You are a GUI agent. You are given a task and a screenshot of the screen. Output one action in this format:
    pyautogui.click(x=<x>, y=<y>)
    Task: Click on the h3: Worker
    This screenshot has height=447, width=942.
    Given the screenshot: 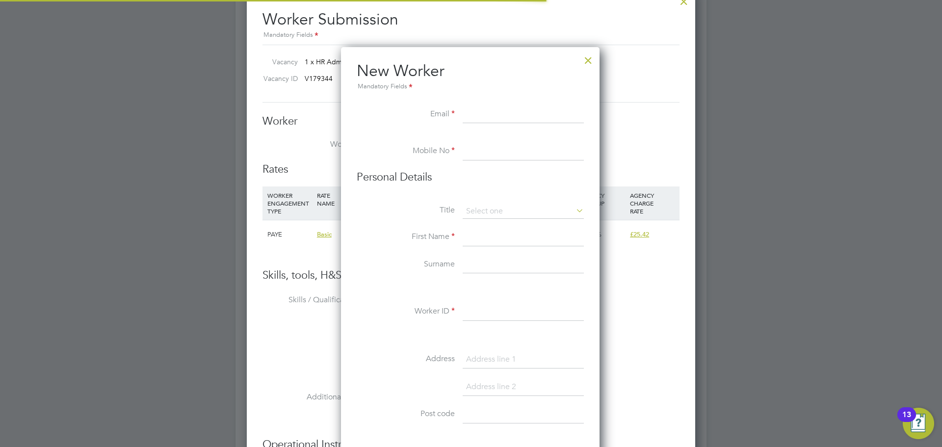 What is the action you would take?
    pyautogui.click(x=471, y=121)
    